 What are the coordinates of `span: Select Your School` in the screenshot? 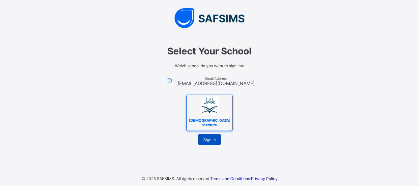 It's located at (209, 51).